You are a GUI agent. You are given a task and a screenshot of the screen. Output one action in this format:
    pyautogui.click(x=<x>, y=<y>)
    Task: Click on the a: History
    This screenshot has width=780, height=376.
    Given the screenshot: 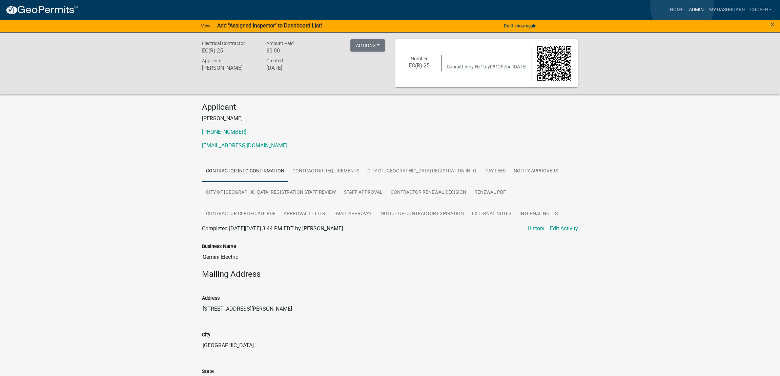 What is the action you would take?
    pyautogui.click(x=536, y=229)
    